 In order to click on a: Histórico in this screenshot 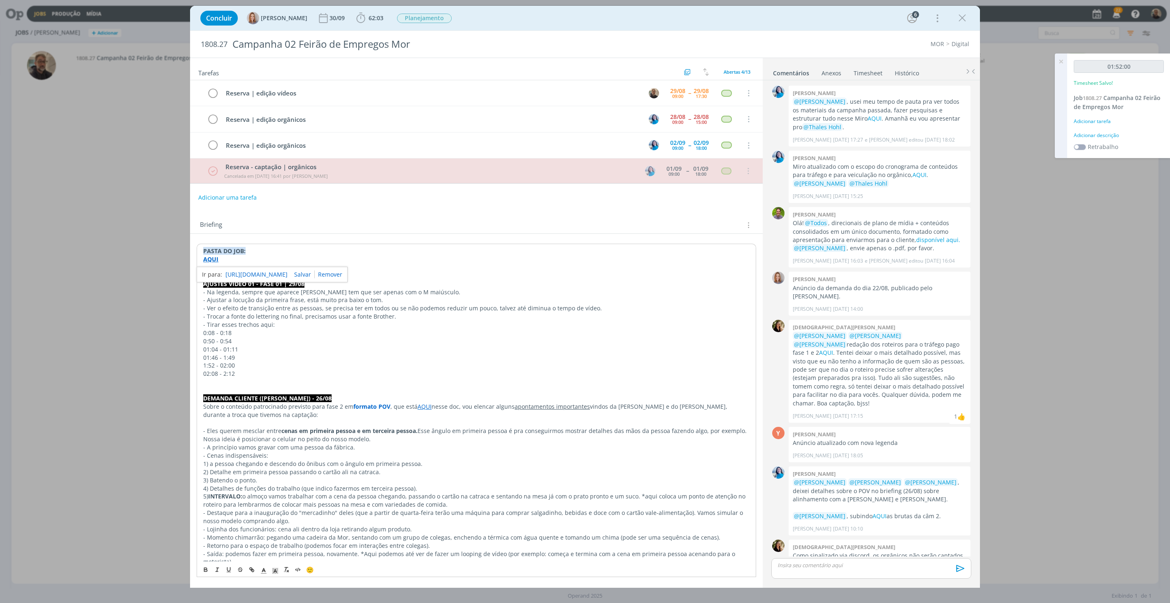, I will do `click(907, 71)`.